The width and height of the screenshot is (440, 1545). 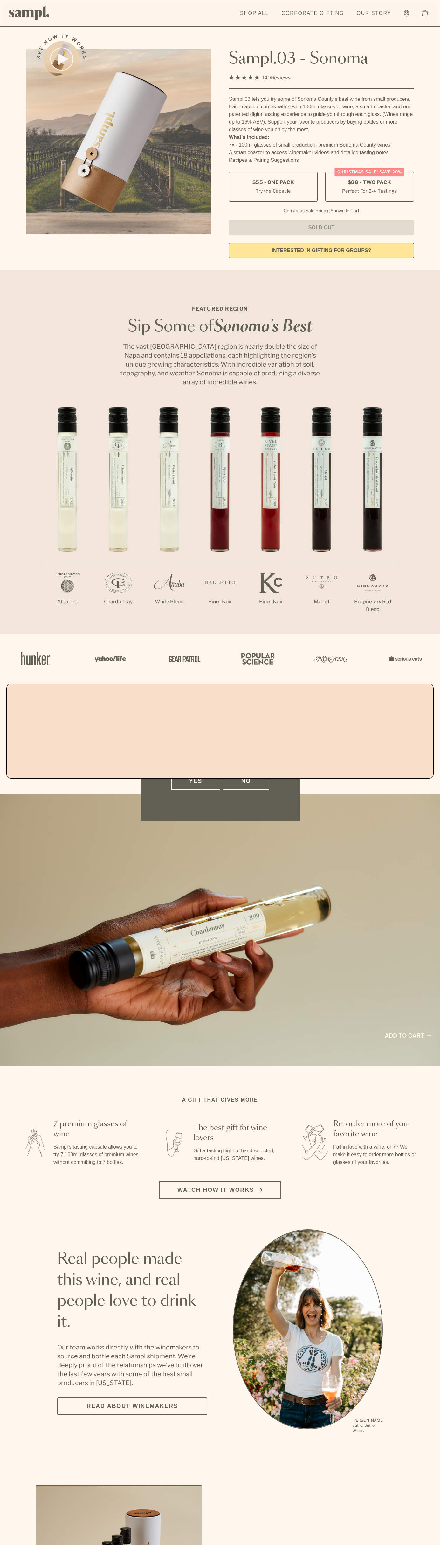 What do you see at coordinates (321, 228) in the screenshot?
I see `button: Sold Out` at bounding box center [321, 228].